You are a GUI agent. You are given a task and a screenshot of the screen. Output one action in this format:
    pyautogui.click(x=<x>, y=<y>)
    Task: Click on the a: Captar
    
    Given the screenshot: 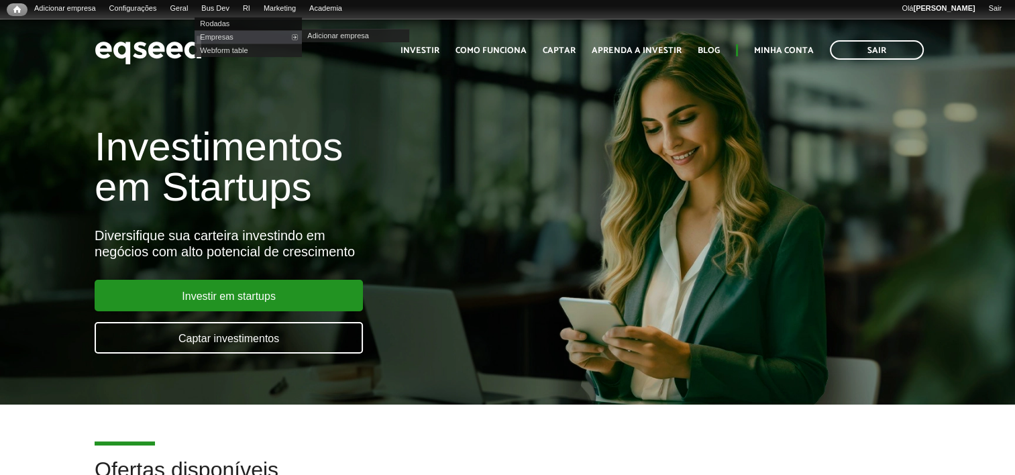 What is the action you would take?
    pyautogui.click(x=559, y=50)
    